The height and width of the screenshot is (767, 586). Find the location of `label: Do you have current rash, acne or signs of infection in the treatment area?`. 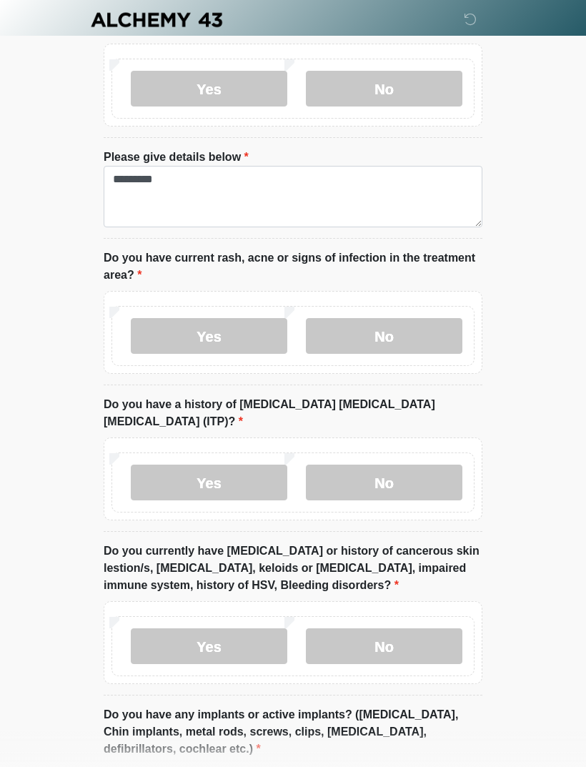

label: Do you have current rash, acne or signs of infection in the treatment area? is located at coordinates (293, 266).